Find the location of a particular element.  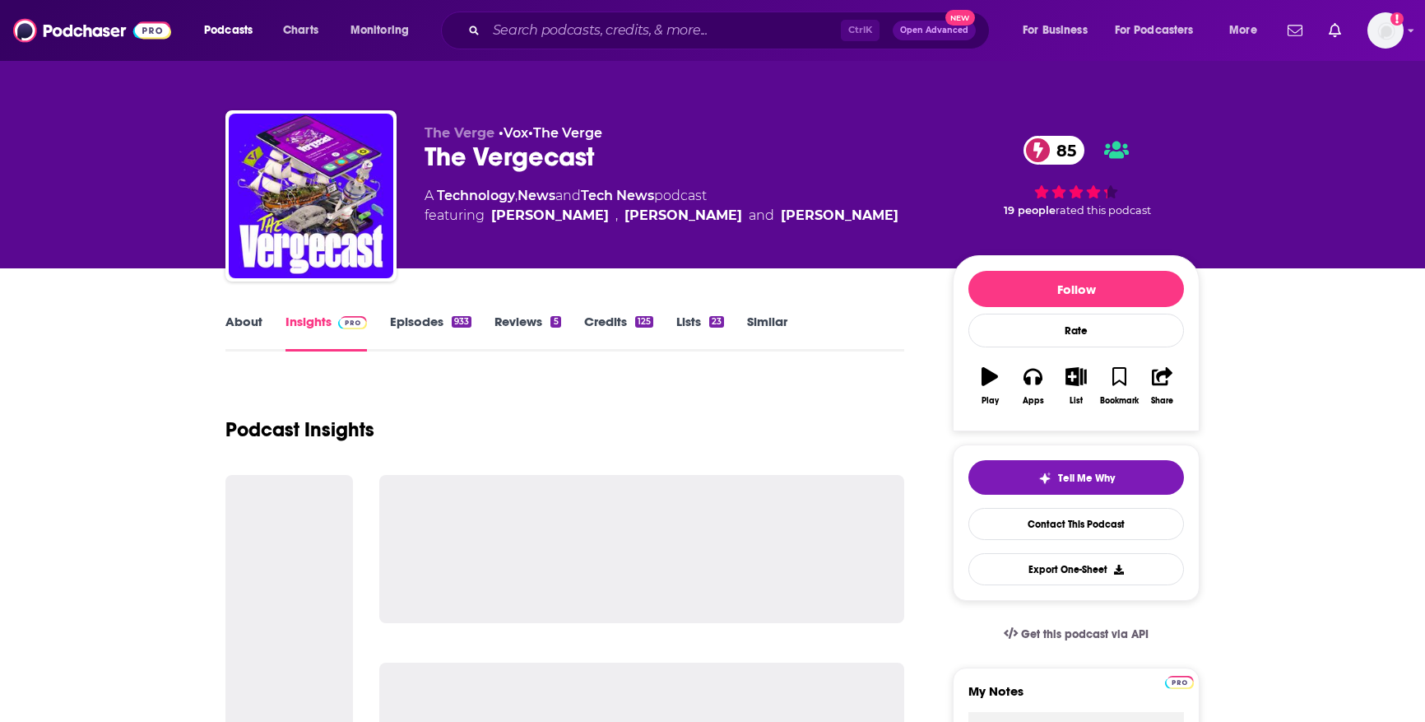

div: List is located at coordinates (1076, 401).